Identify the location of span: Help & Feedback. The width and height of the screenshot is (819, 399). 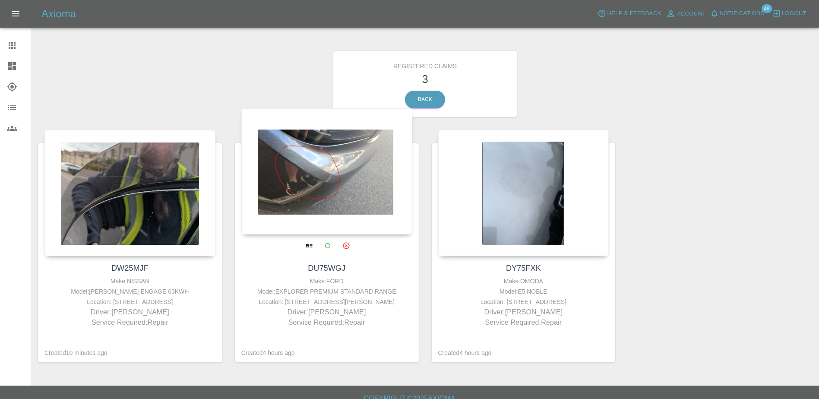
(634, 13).